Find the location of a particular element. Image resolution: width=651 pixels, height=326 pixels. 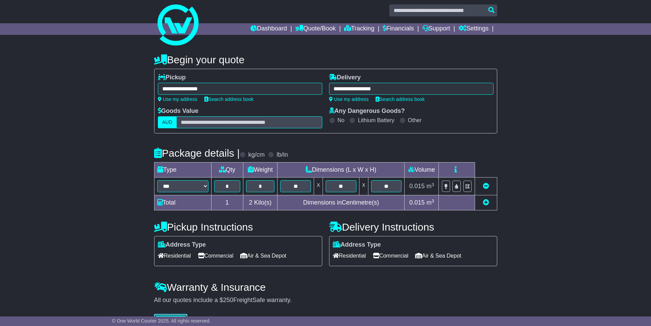

td: 1 is located at coordinates (227, 203).